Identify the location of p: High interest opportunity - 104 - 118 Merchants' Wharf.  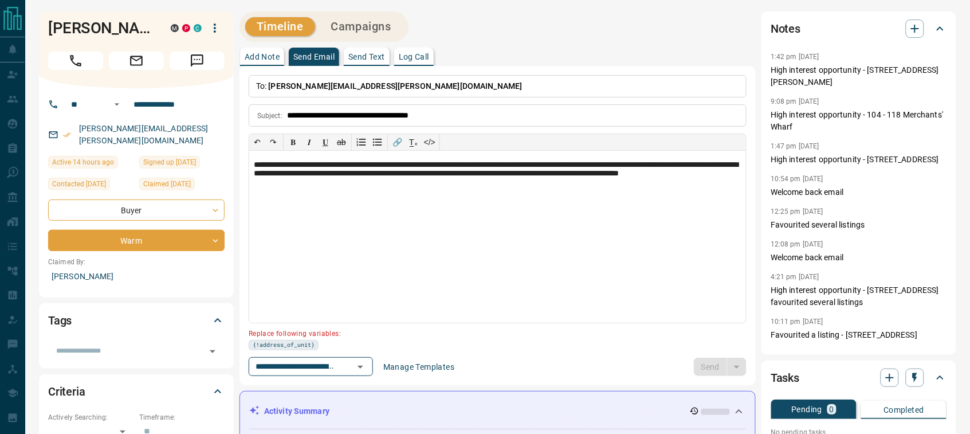
(859, 121).